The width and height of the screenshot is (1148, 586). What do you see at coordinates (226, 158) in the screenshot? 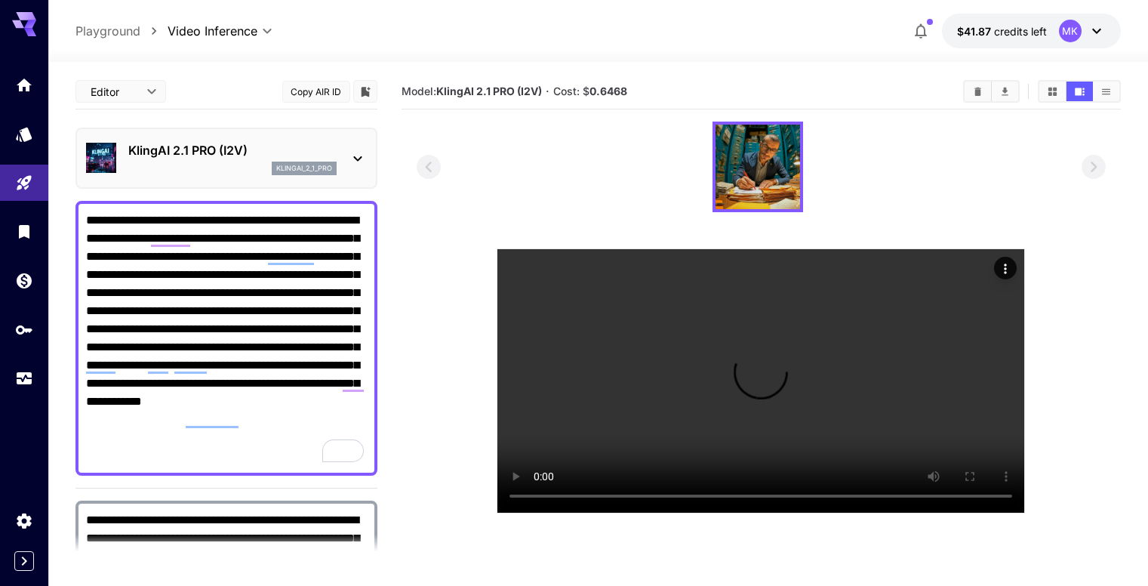
I see `div: KlingAI 2.1 PRO (I2V)klingai_2_1_pro` at bounding box center [226, 158].